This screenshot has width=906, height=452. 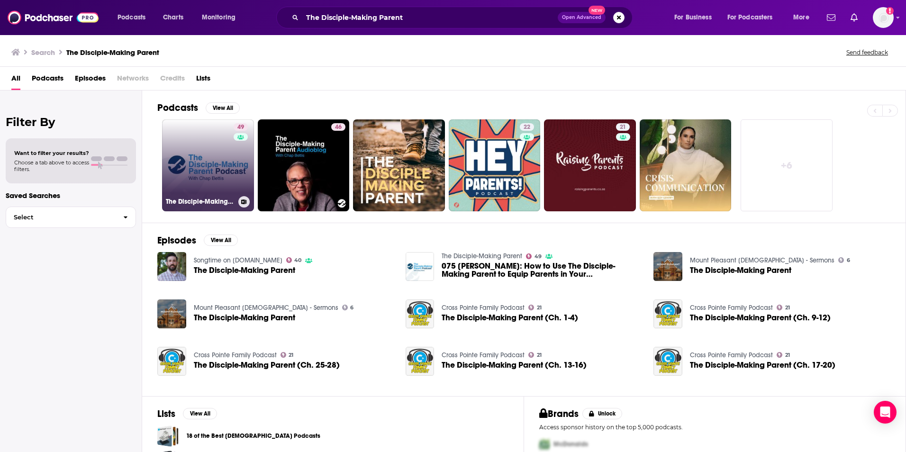 What do you see at coordinates (52, 153) in the screenshot?
I see `span: Want to filter your results?` at bounding box center [52, 153].